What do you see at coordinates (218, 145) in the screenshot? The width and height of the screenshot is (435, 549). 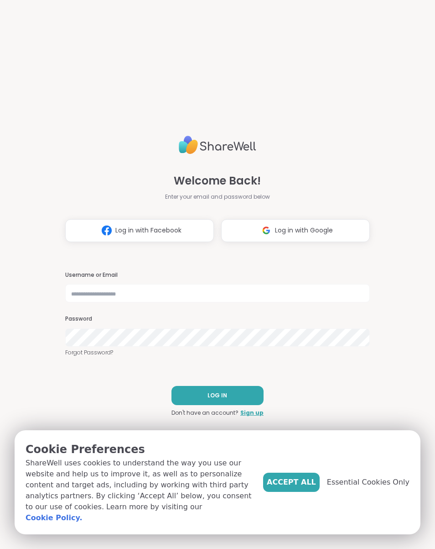 I see `img: ShareWell Logo` at bounding box center [218, 145].